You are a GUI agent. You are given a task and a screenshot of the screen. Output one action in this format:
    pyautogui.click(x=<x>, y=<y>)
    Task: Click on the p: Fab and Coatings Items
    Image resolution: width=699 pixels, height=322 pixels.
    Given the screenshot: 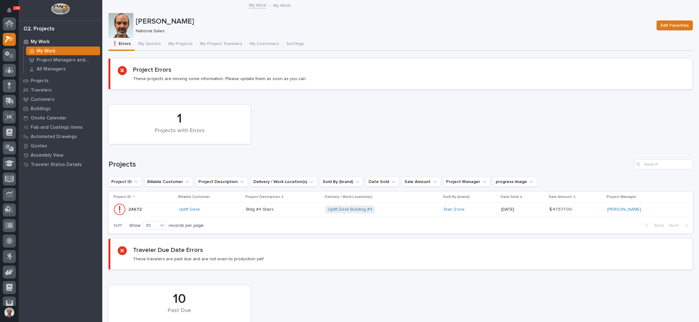 What is the action you would take?
    pyautogui.click(x=57, y=127)
    